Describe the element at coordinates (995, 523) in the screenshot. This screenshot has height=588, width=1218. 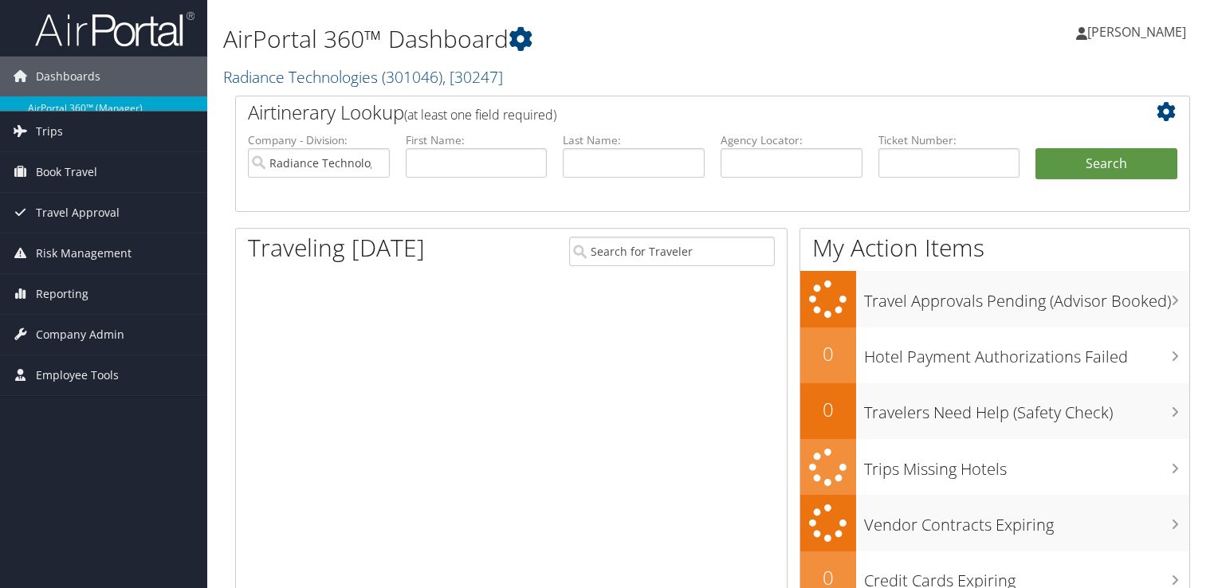
I see `a: Vendor Contracts Expiring` at that location.